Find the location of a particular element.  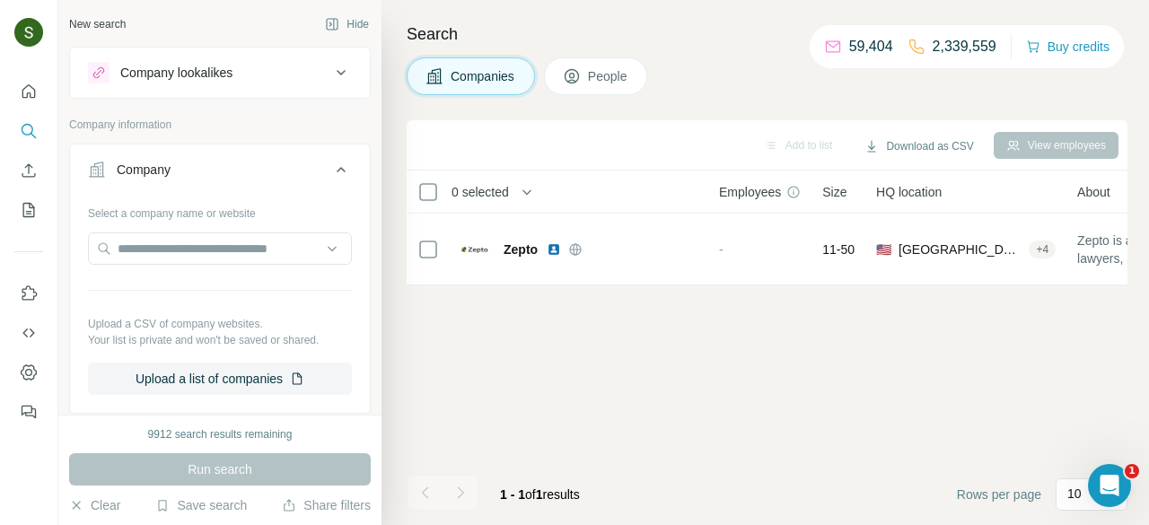

span: People is located at coordinates (609, 76).